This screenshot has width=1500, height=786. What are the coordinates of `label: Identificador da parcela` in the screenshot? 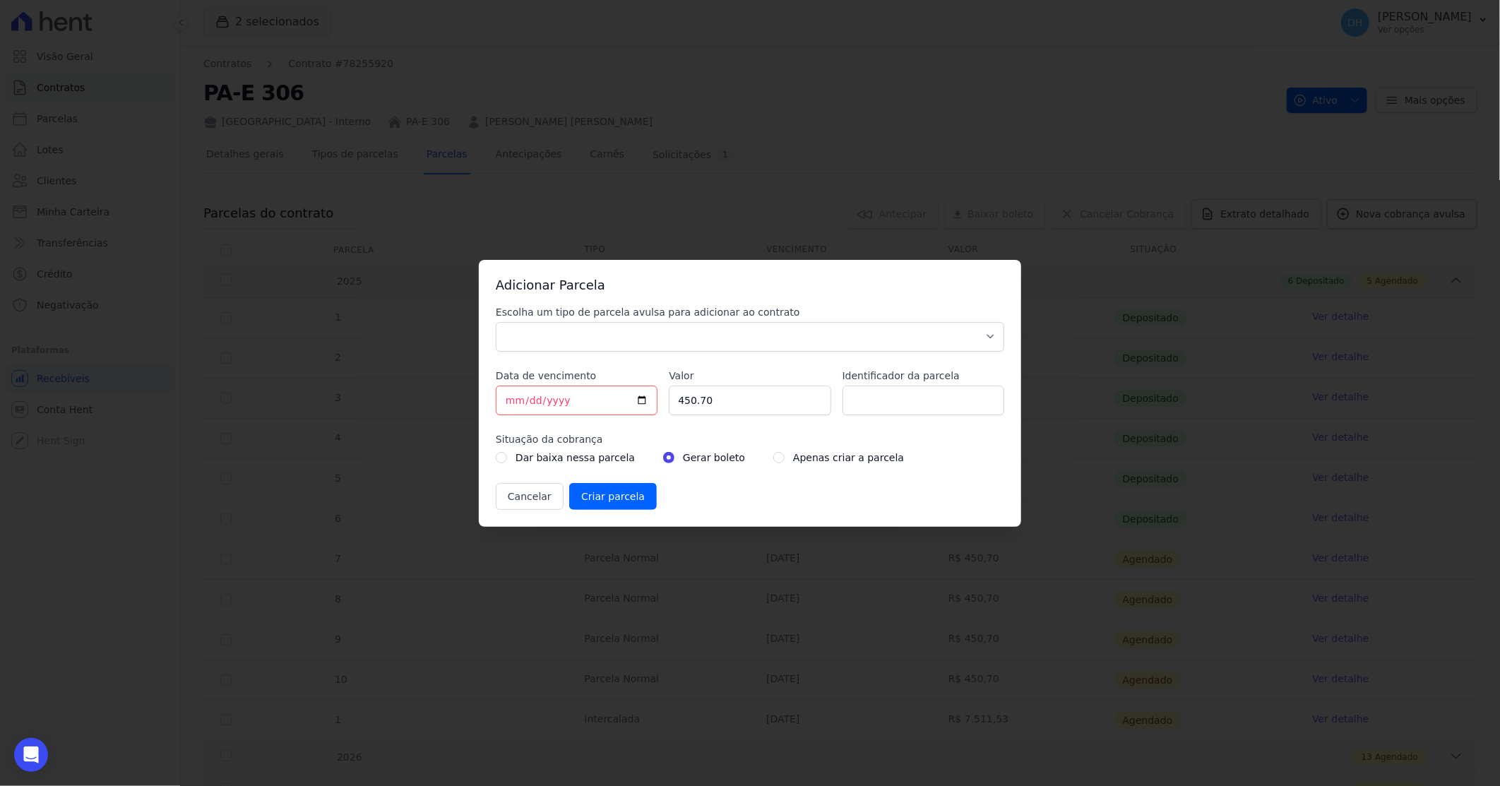 It's located at (923, 376).